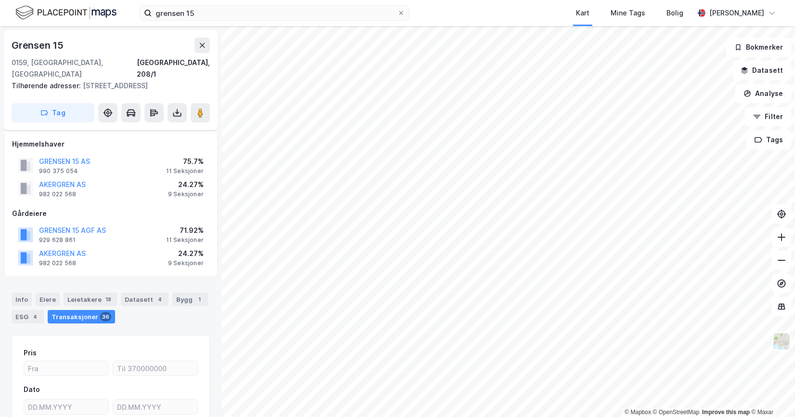  Describe the element at coordinates (675, 13) in the screenshot. I see `div: Bolig` at that location.